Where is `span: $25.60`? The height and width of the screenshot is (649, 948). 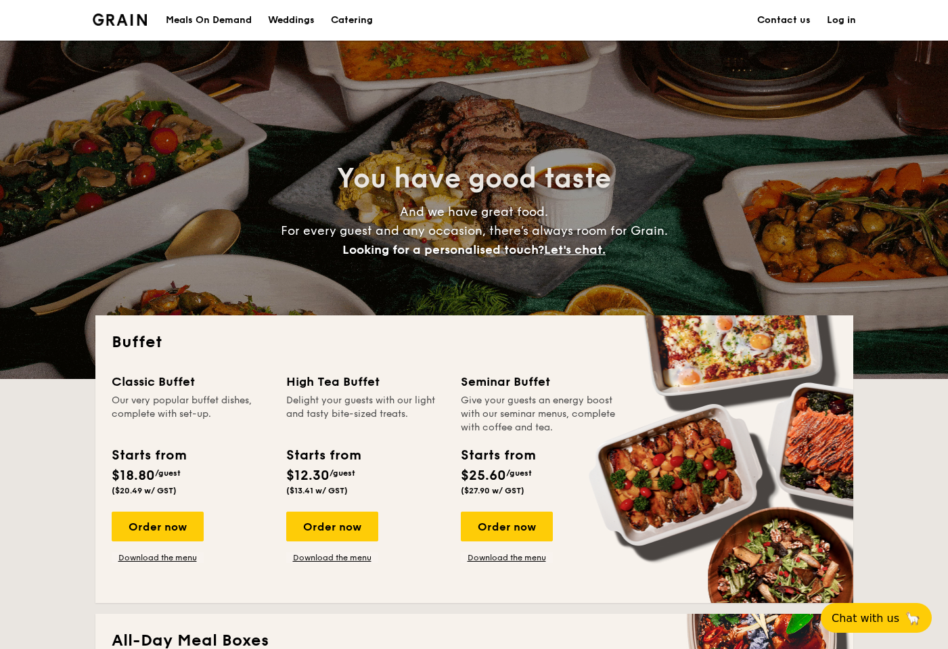 span: $25.60 is located at coordinates (483, 476).